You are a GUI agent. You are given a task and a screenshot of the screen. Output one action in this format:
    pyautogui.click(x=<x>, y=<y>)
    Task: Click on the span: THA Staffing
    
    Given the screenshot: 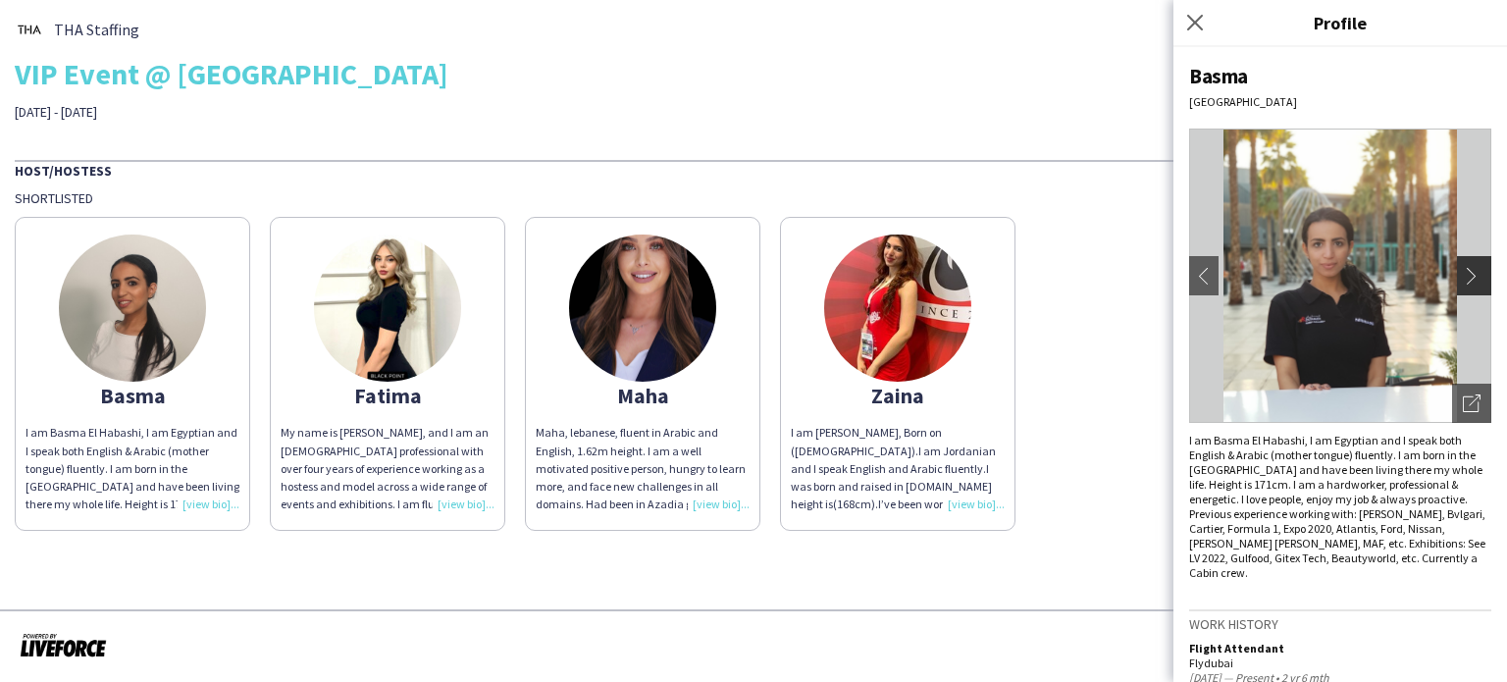 What is the action you would take?
    pyautogui.click(x=96, y=29)
    